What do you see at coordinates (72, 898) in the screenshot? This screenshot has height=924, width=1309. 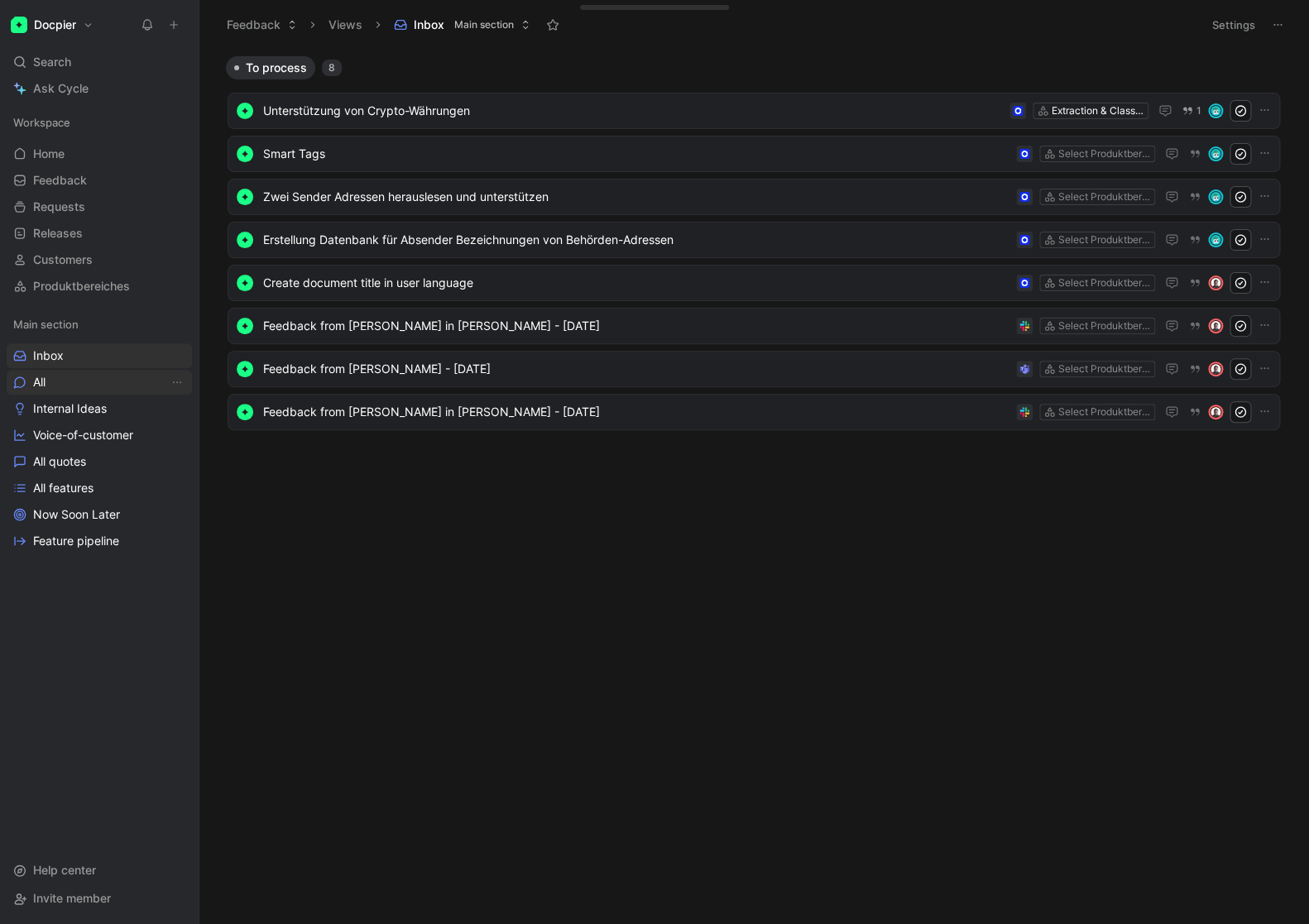 I see `span: Invite member` at bounding box center [72, 898].